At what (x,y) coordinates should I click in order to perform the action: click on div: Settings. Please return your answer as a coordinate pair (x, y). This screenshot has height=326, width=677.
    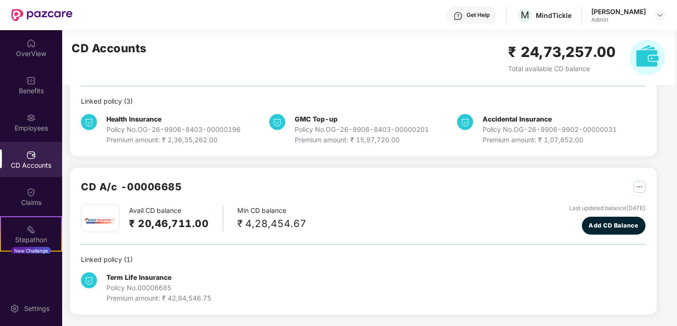
    Looking at the image, I should click on (37, 308).